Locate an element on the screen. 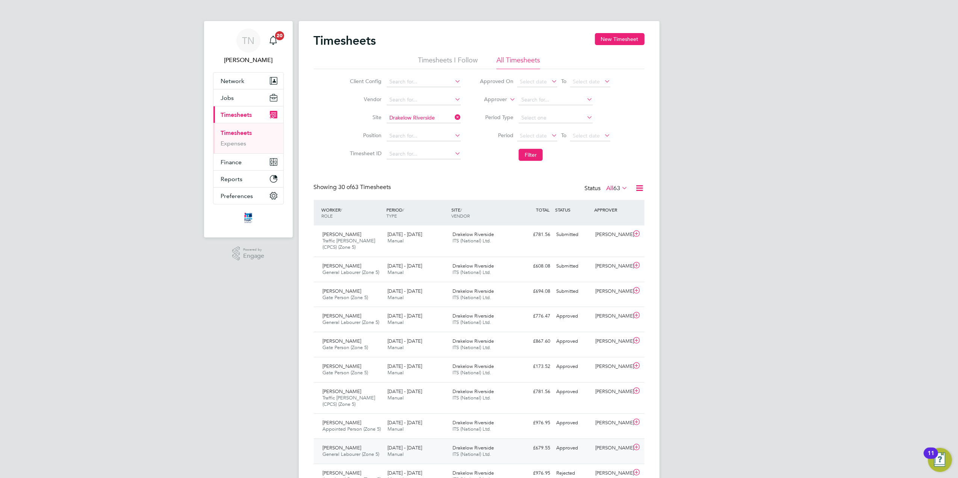  span: Network is located at coordinates (233, 81).